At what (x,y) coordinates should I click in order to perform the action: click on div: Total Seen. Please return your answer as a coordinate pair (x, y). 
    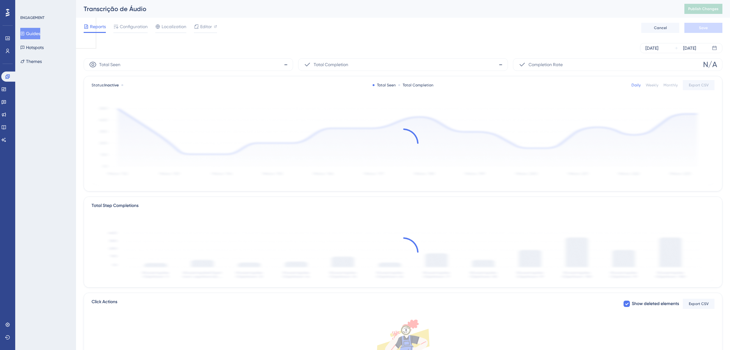
    Looking at the image, I should click on (384, 85).